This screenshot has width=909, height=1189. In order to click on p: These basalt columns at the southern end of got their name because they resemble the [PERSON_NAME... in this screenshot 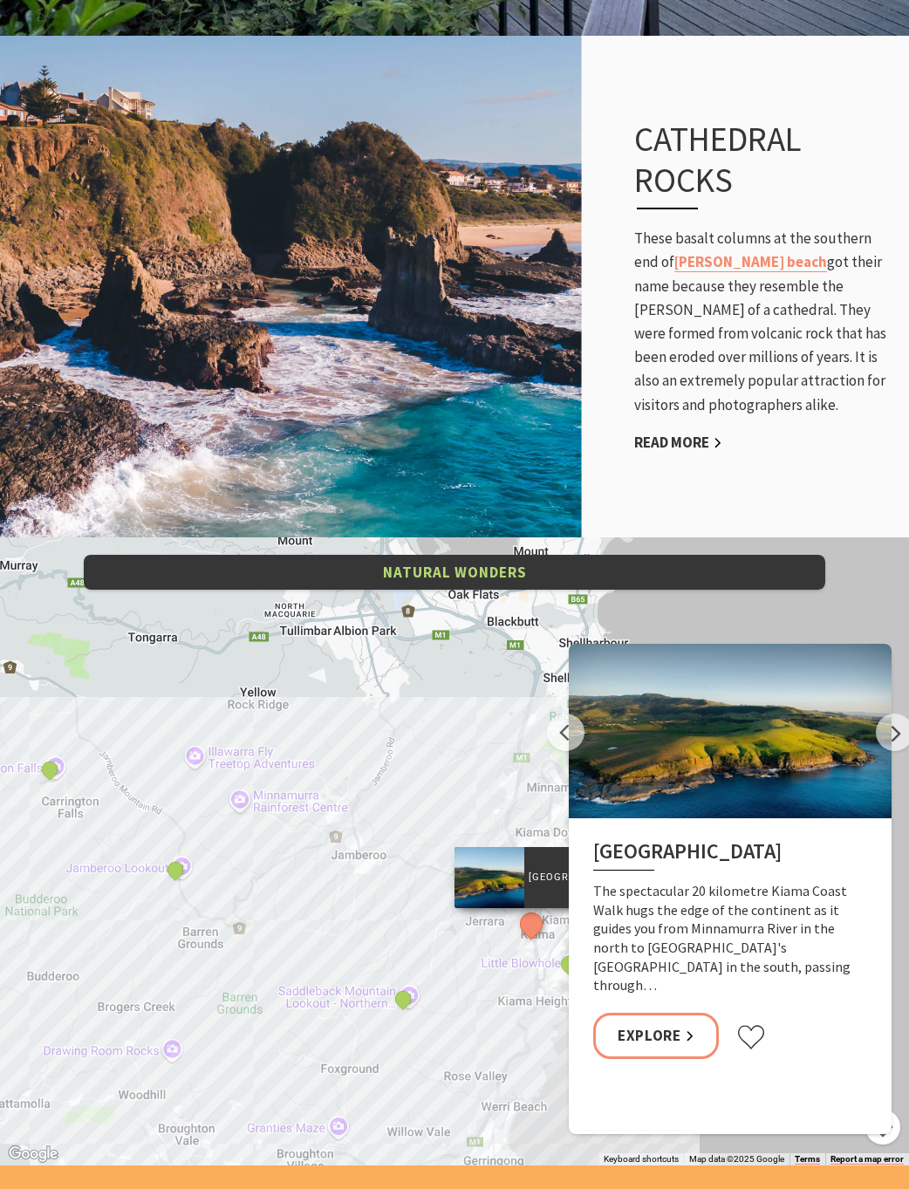, I will do `click(762, 322)`.